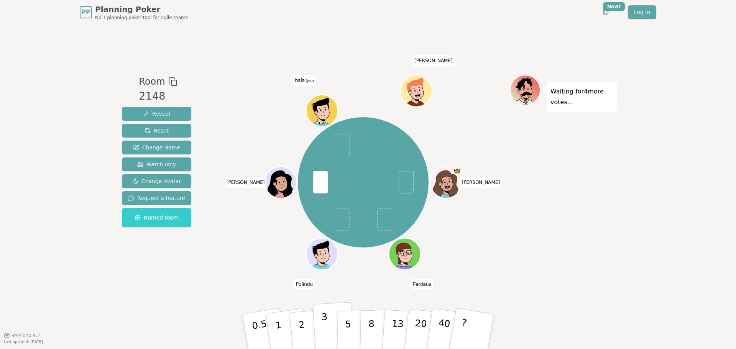  I want to click on span: Change Name, so click(156, 148).